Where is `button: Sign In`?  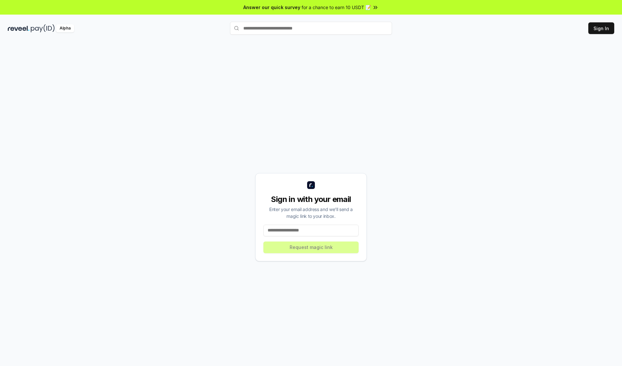 button: Sign In is located at coordinates (602, 28).